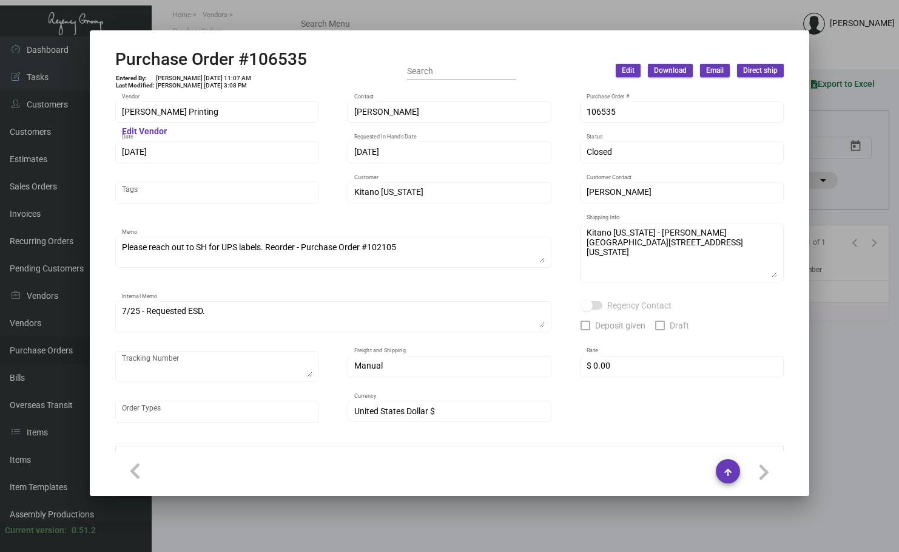  I want to click on th: Field Name, so click(257, 456).